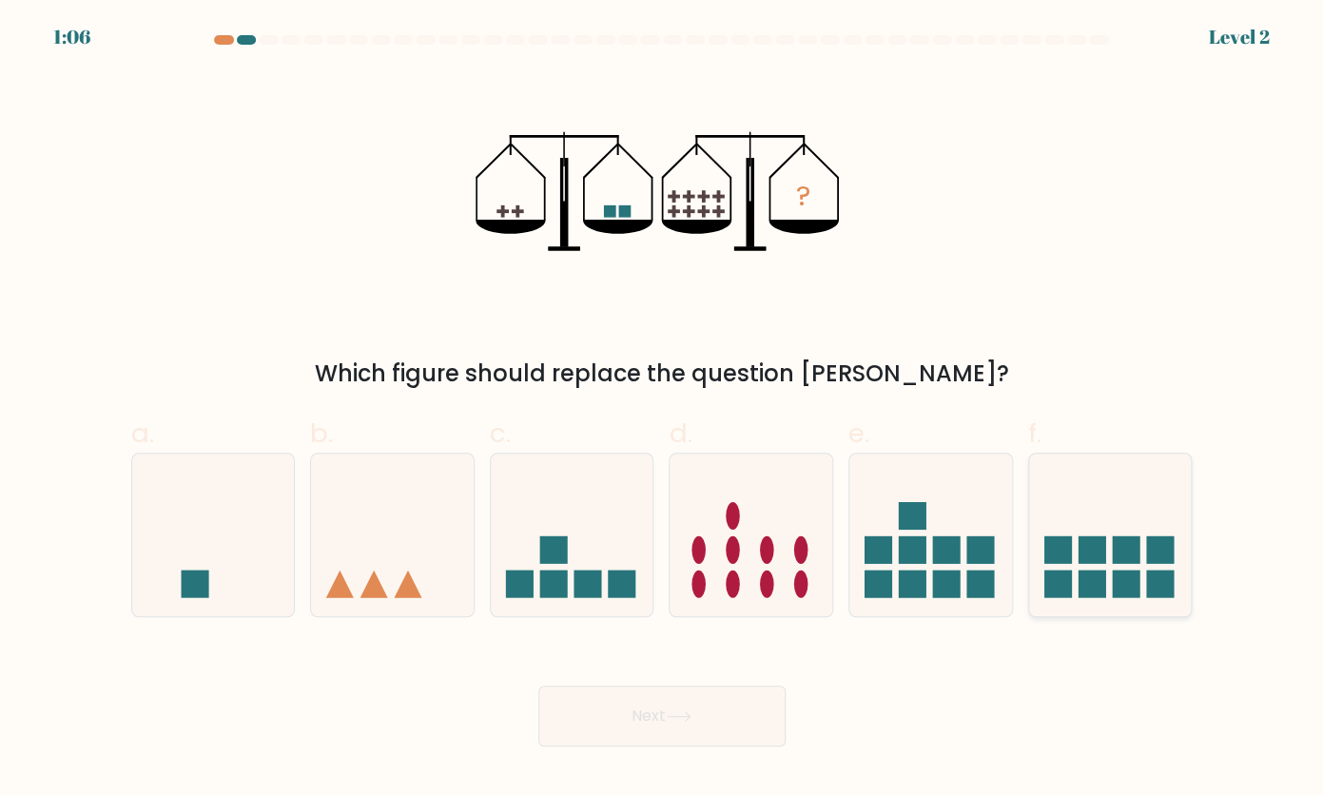  Describe the element at coordinates (321, 433) in the screenshot. I see `span: b.` at that location.